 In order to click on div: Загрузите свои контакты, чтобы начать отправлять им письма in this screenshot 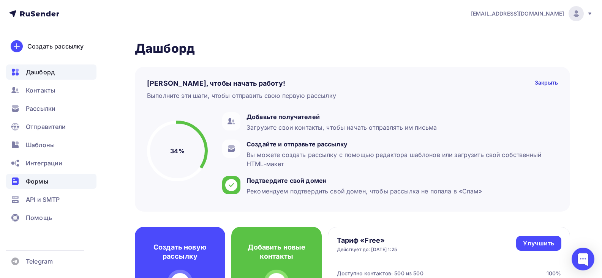, I will do `click(341, 128)`.